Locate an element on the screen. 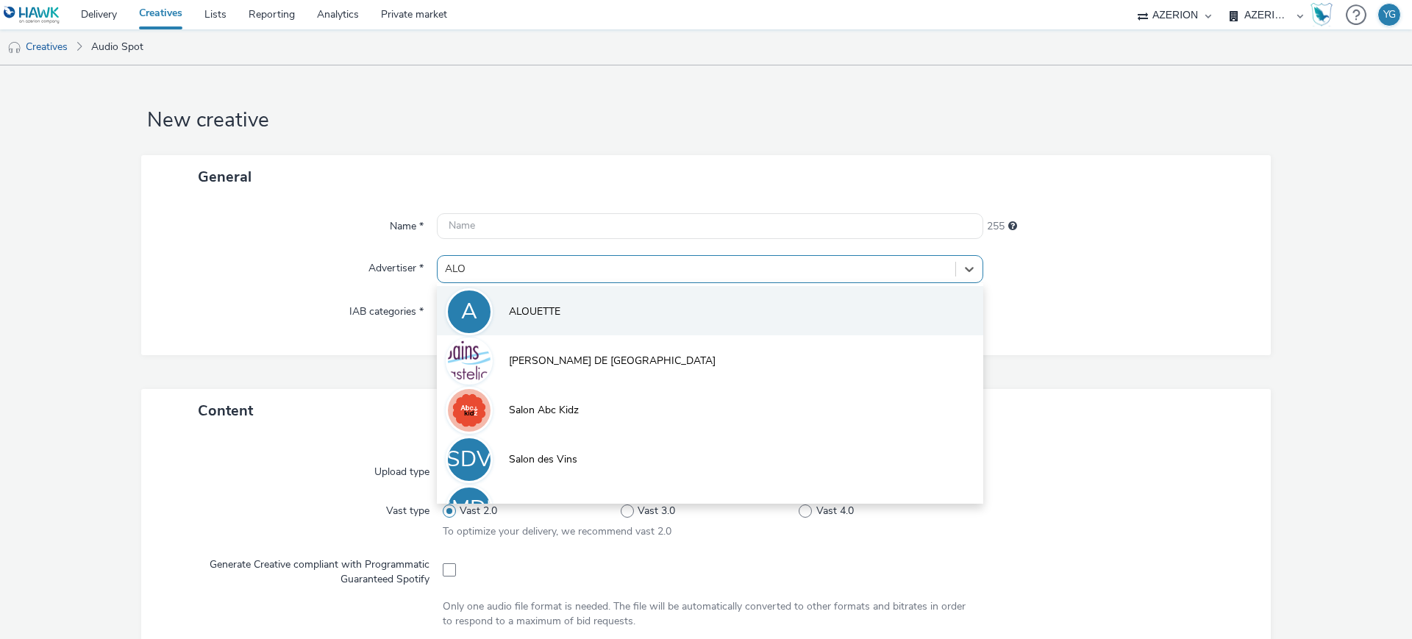  img: audio is located at coordinates (15, 48).